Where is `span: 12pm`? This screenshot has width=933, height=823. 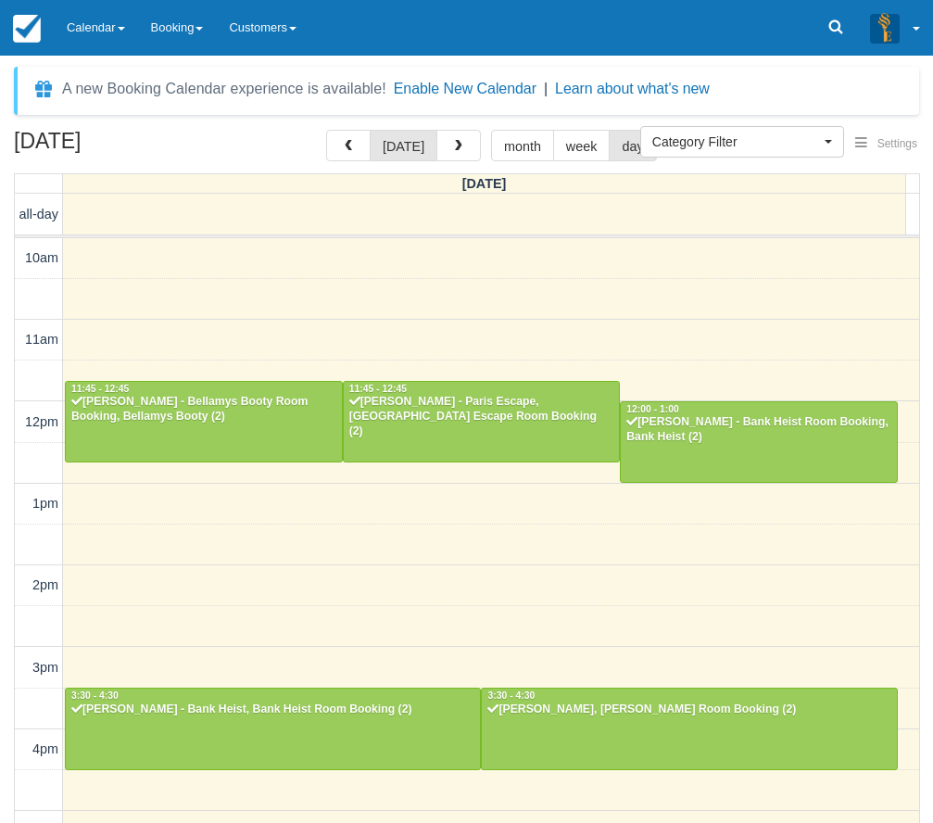 span: 12pm is located at coordinates (42, 422).